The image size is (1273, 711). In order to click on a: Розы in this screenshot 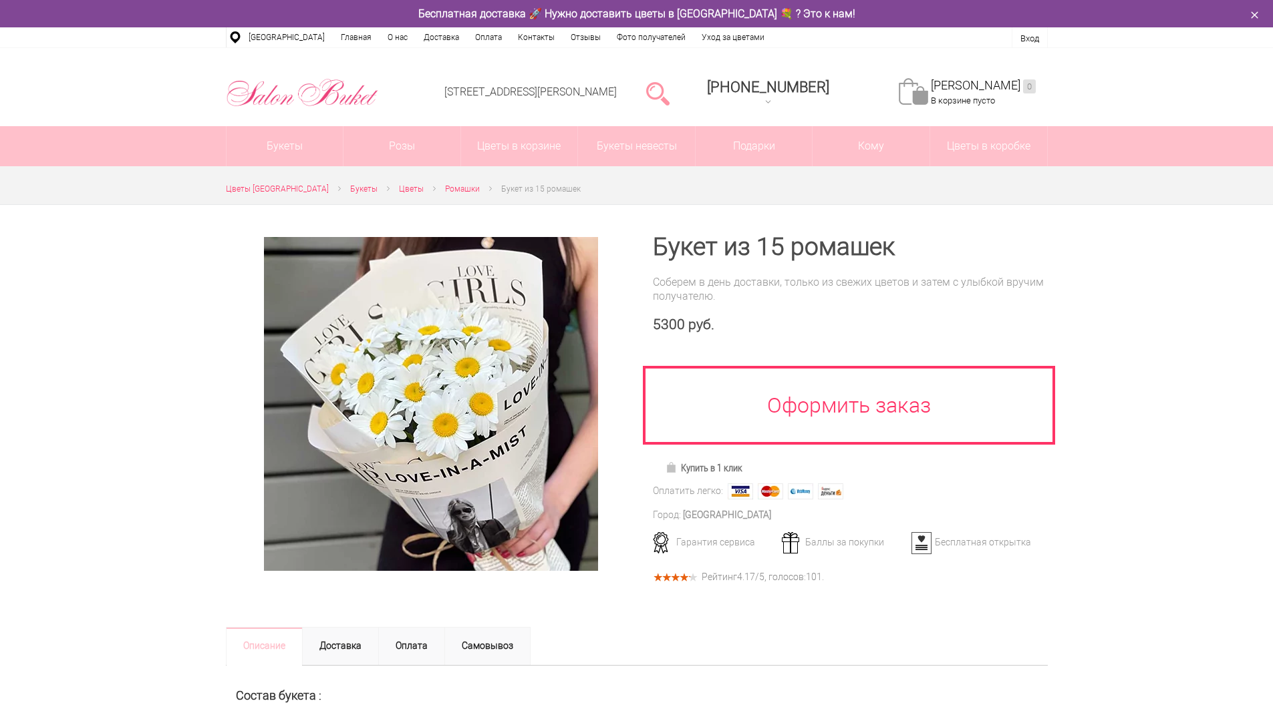, I will do `click(401, 146)`.